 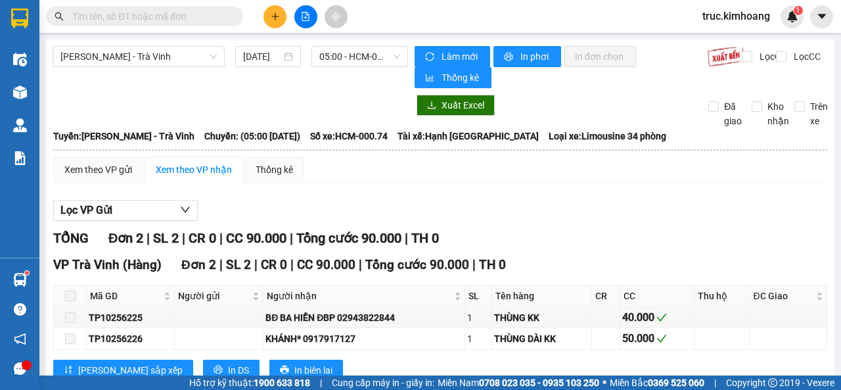 I want to click on span: Mã GD, so click(x=126, y=296).